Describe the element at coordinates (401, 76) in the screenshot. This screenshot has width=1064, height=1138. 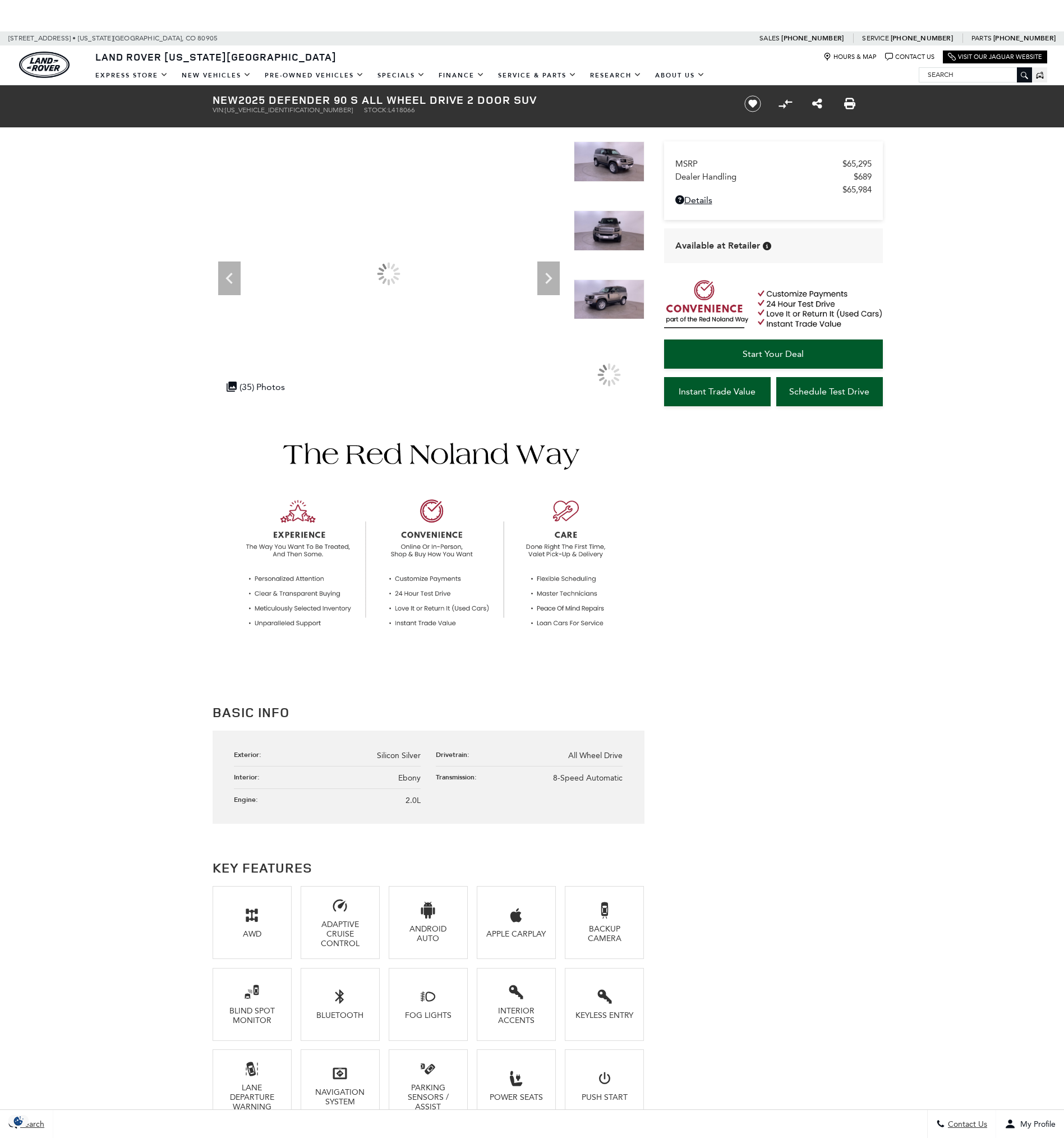
I see `a: Specials` at that location.